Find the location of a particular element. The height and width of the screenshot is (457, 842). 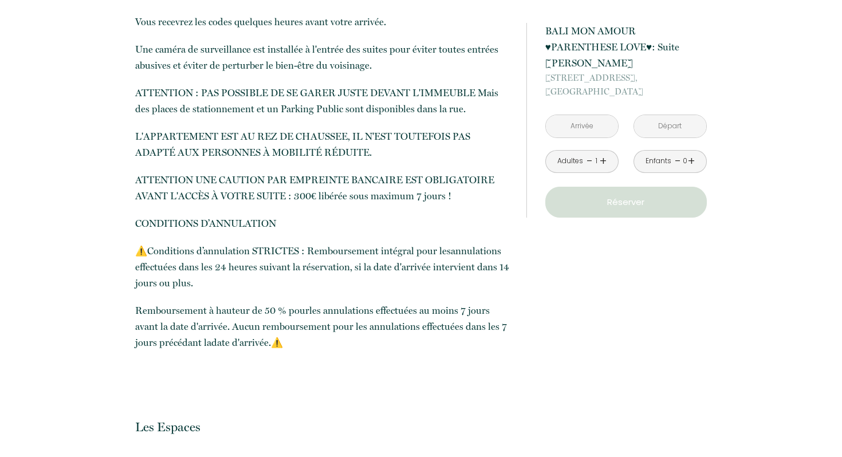

p: ATTENTION : PAS POSSIBLE DE SE GARER JUSTE DEVANT L'IMMEUBLE Mais des places de stationnement et ... is located at coordinates (323, 101).